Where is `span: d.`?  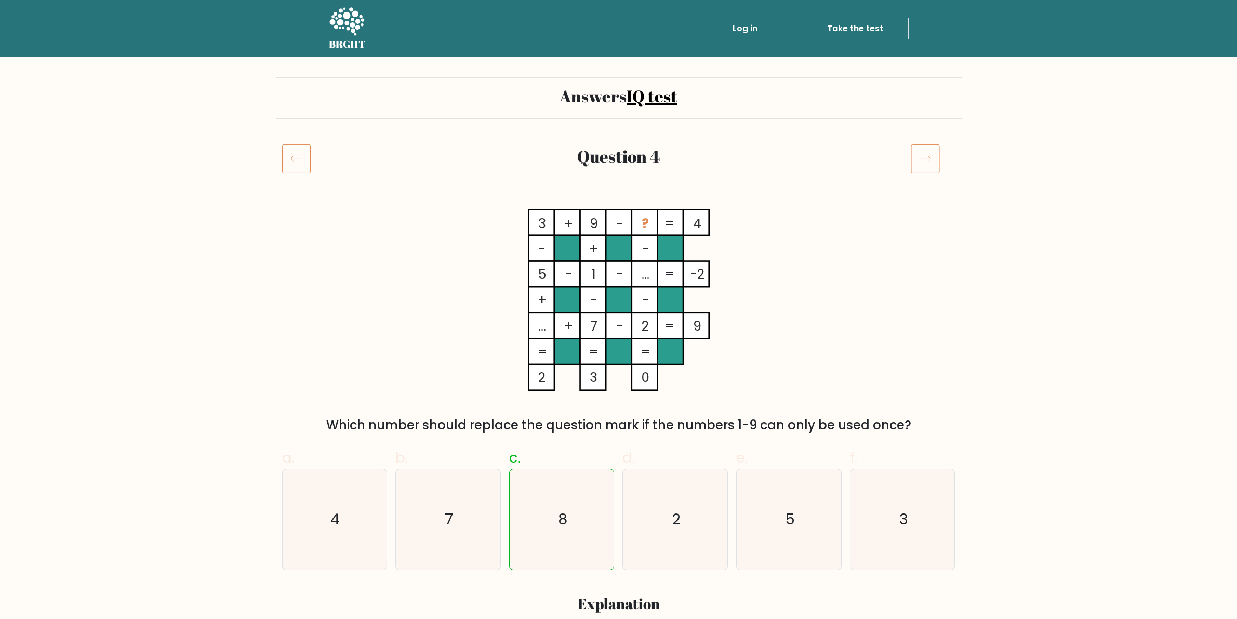 span: d. is located at coordinates (629, 457).